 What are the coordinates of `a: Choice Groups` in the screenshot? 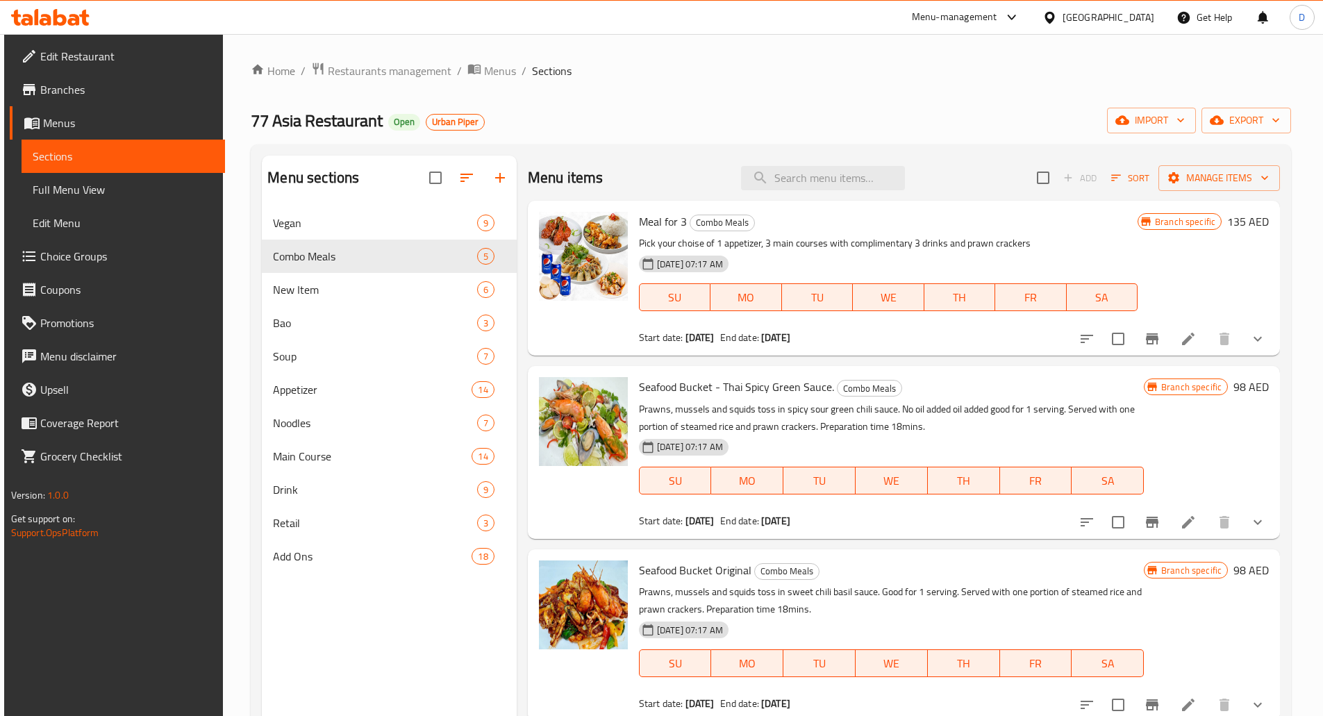 It's located at (117, 256).